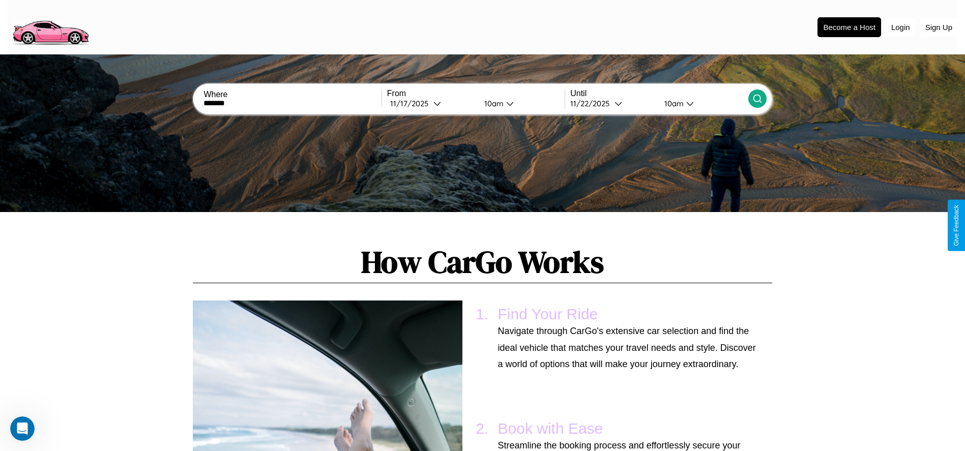 This screenshot has height=451, width=965. I want to click on label: From, so click(476, 94).